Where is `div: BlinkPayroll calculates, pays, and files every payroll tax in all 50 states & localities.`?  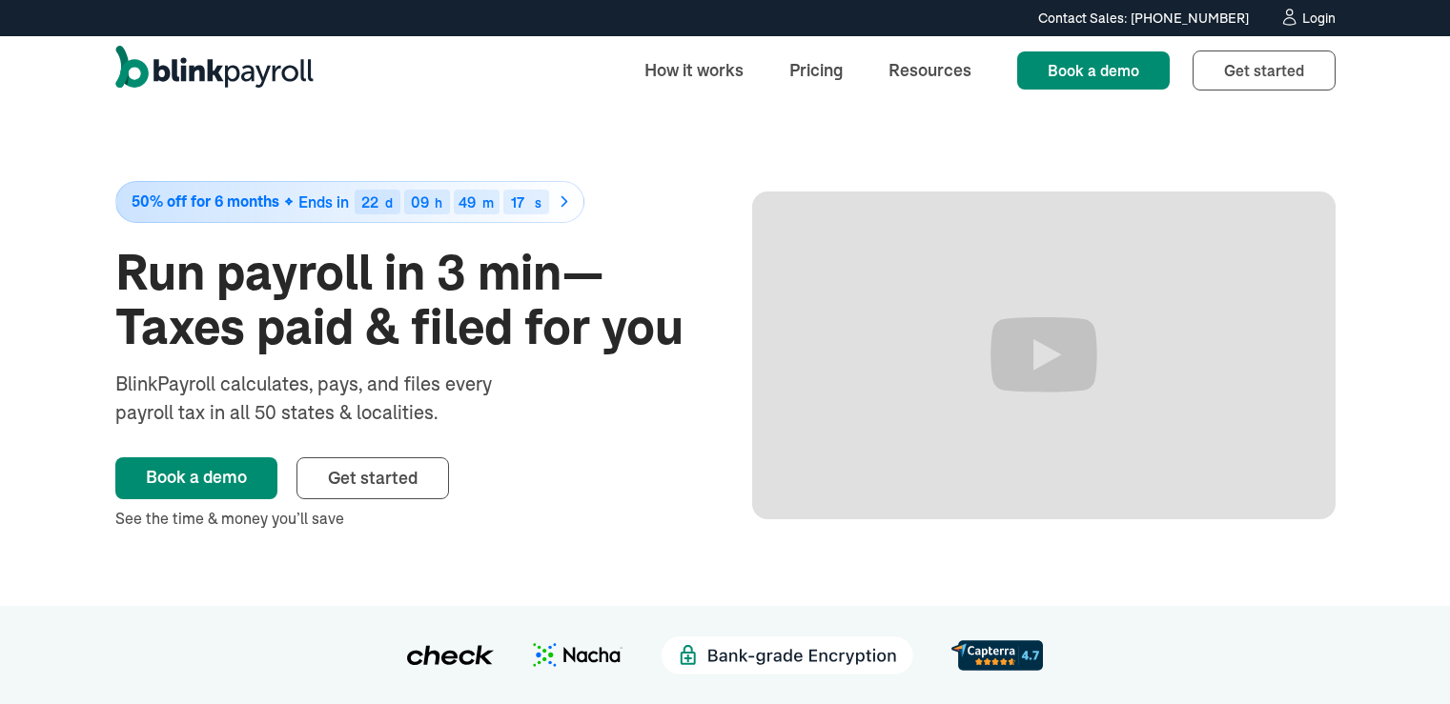
div: BlinkPayroll calculates, pays, and files every payroll tax in all 50 states & localities. is located at coordinates (329, 398).